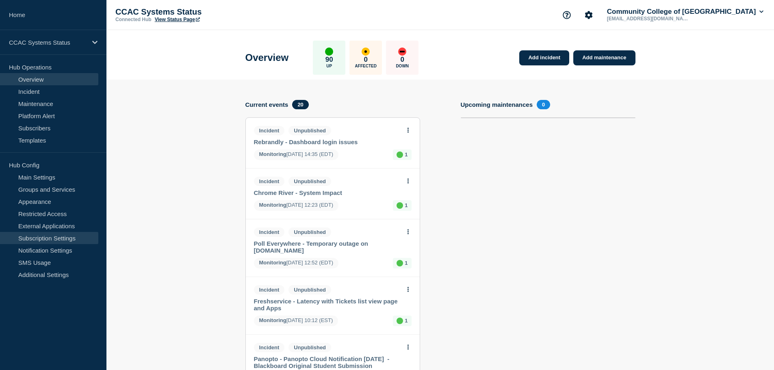 The width and height of the screenshot is (774, 370). Describe the element at coordinates (327, 305) in the screenshot. I see `a: Freshservice - Latency with Tickets list view page and Apps` at that location.